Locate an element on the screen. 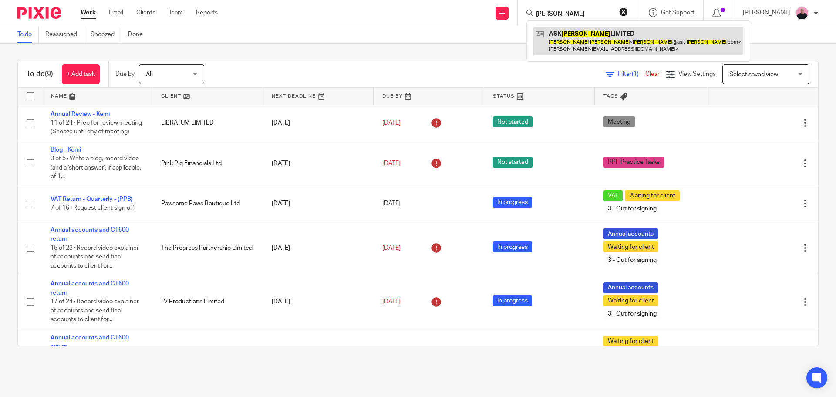 This screenshot has width=836, height=397. span: 7 of 16 · Request client sign off is located at coordinates (92, 208).